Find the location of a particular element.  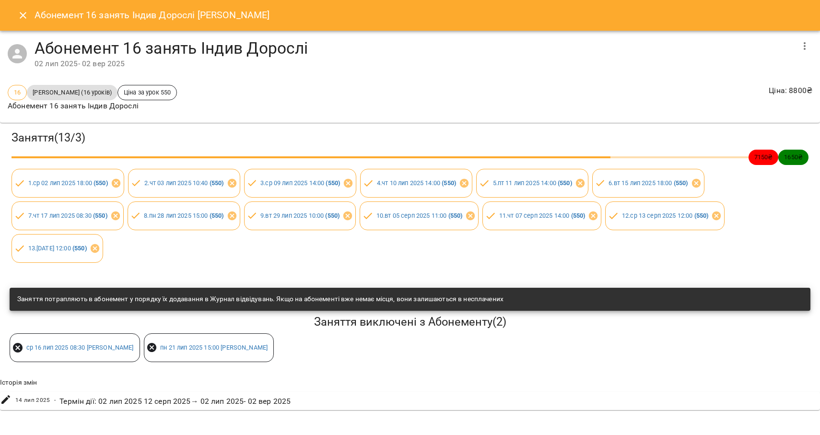

div: 7.чт 17 лип 2025 08:30 (550) is located at coordinates (68, 216).